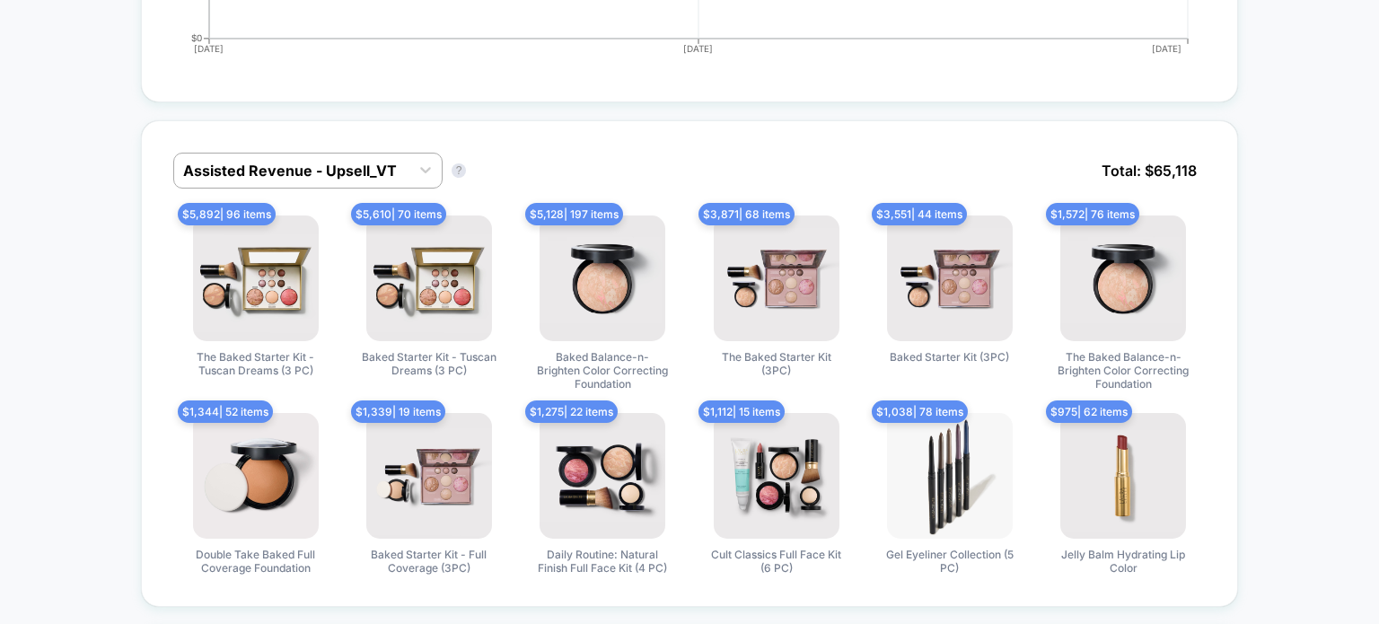  What do you see at coordinates (603, 476) in the screenshot?
I see `img: Daily Routine: Natural Finish Full Face Kit (4 PC)` at bounding box center [603, 476].